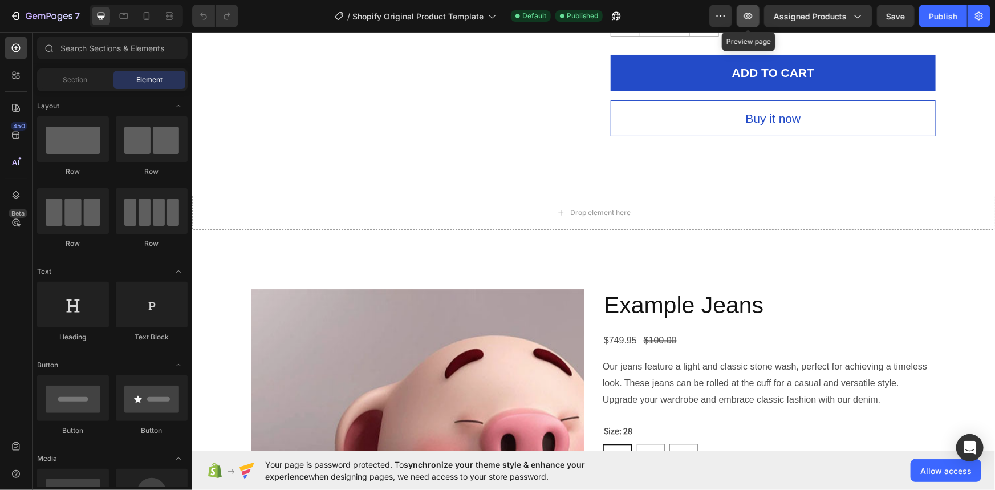  Describe the element at coordinates (582, 16) in the screenshot. I see `span: Published` at that location.